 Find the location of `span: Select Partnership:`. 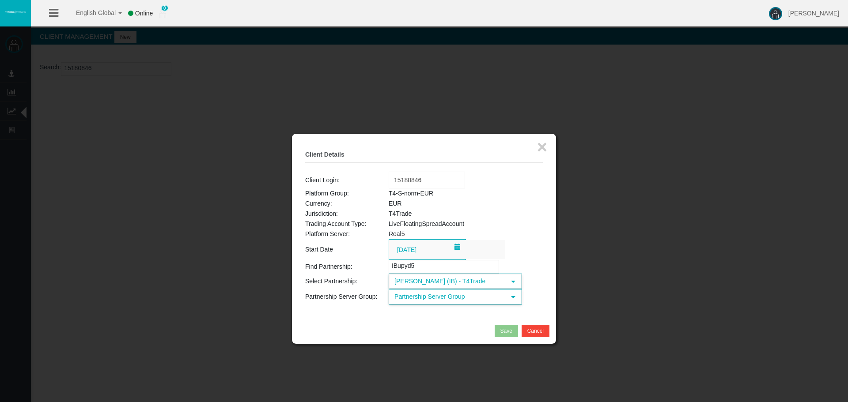

span: Select Partnership: is located at coordinates (331, 281).